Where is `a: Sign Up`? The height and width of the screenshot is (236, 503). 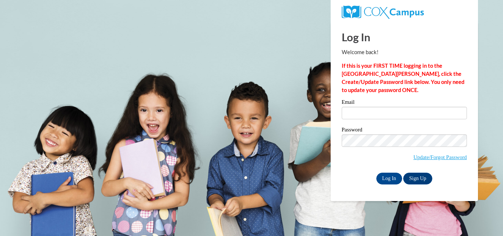 a: Sign Up is located at coordinates (418, 179).